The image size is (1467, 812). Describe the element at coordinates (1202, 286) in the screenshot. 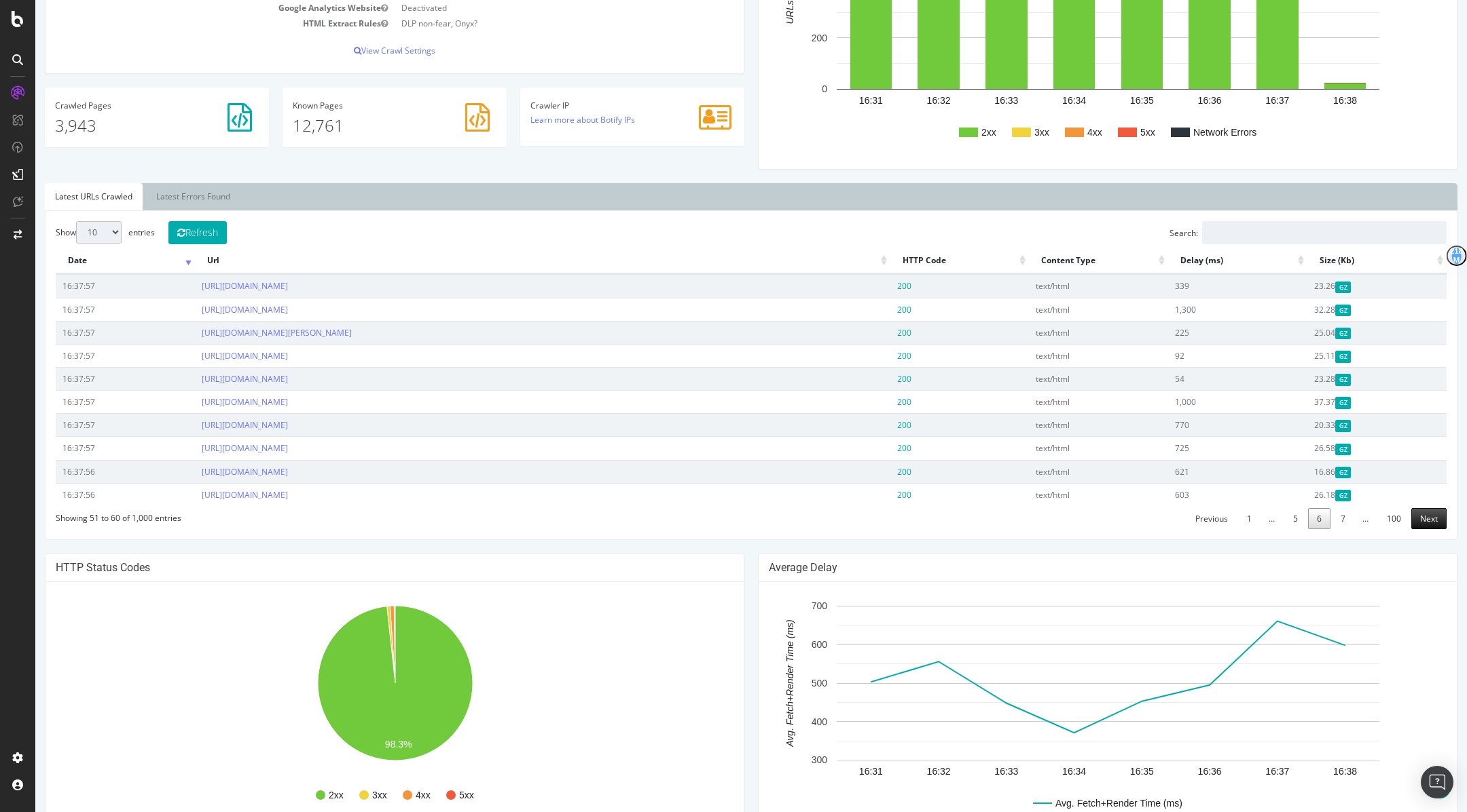

I see `td: 339` at that location.